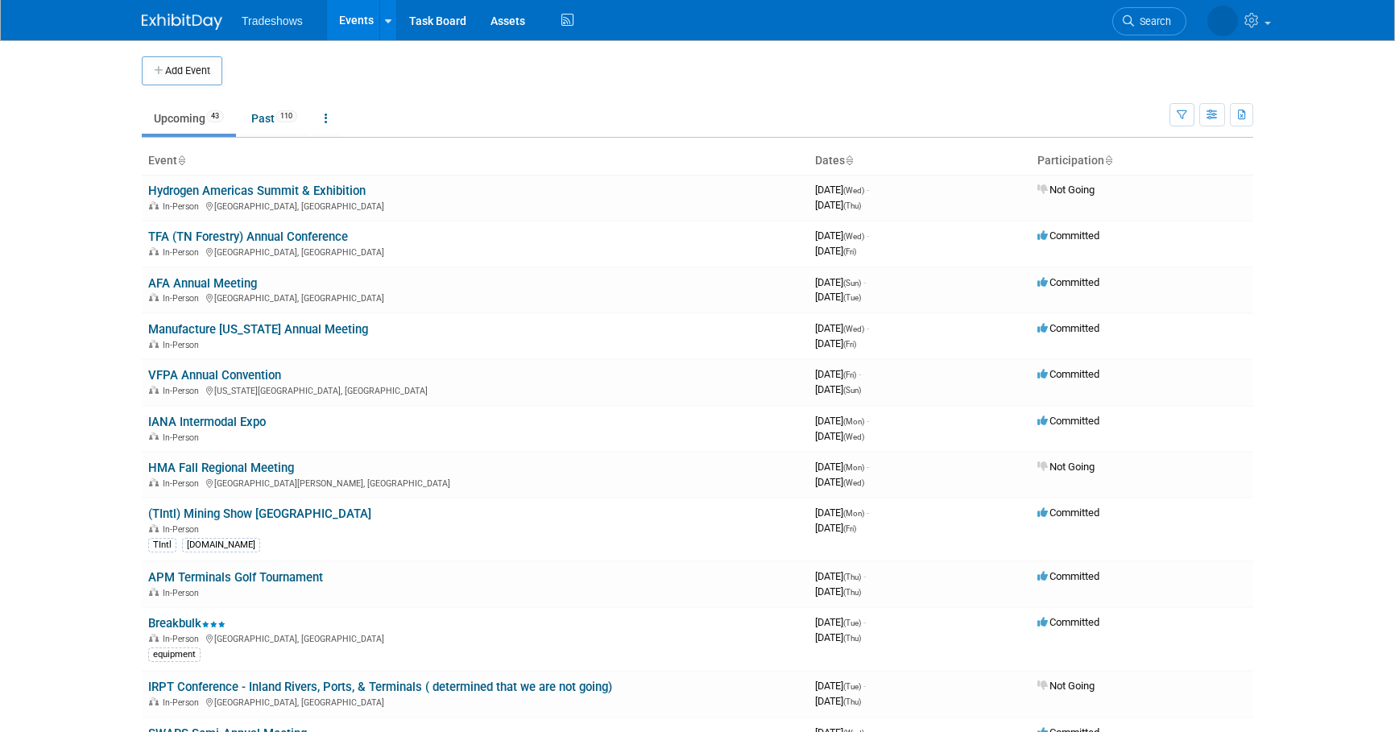  Describe the element at coordinates (188, 118) in the screenshot. I see `a: Upcoming43` at that location.